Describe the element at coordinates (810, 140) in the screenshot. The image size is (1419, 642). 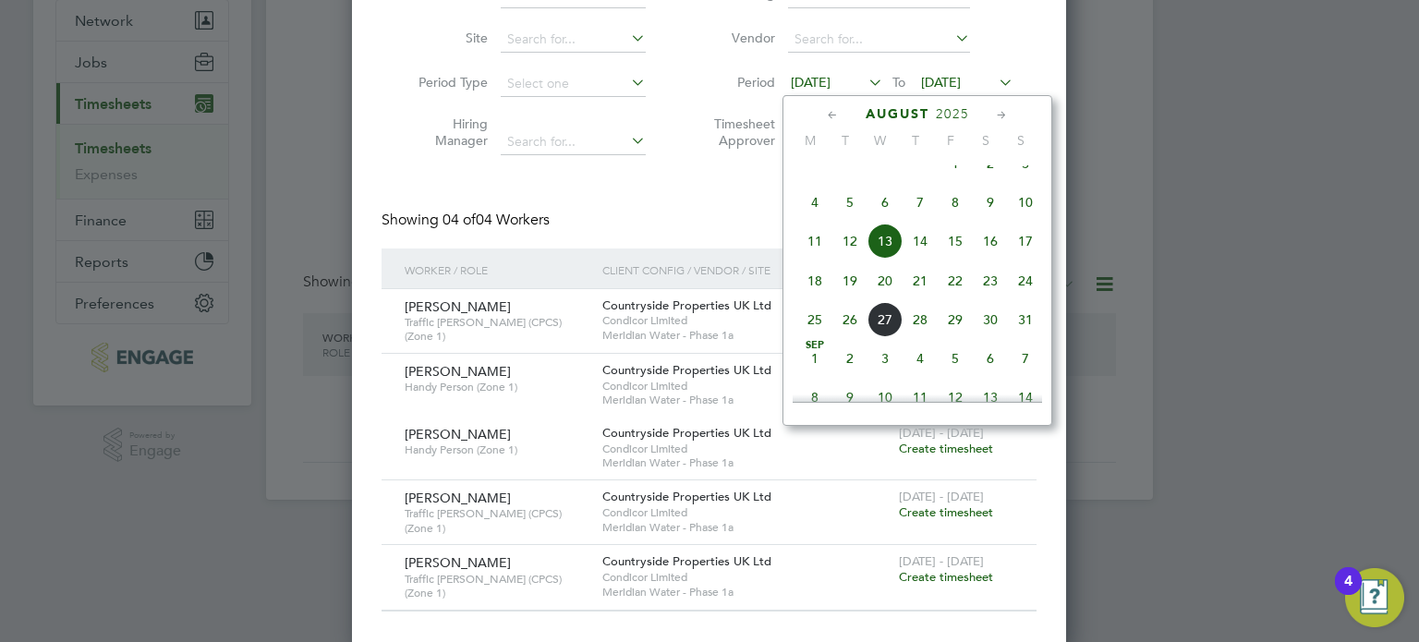
I see `span: M` at that location.